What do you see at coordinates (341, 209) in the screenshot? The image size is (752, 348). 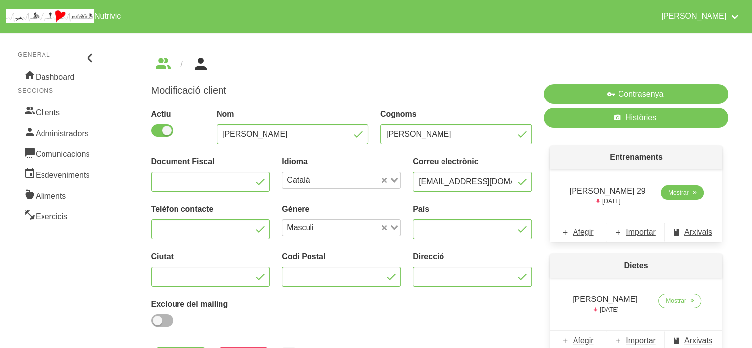 I see `label: Gènere` at bounding box center [341, 209].